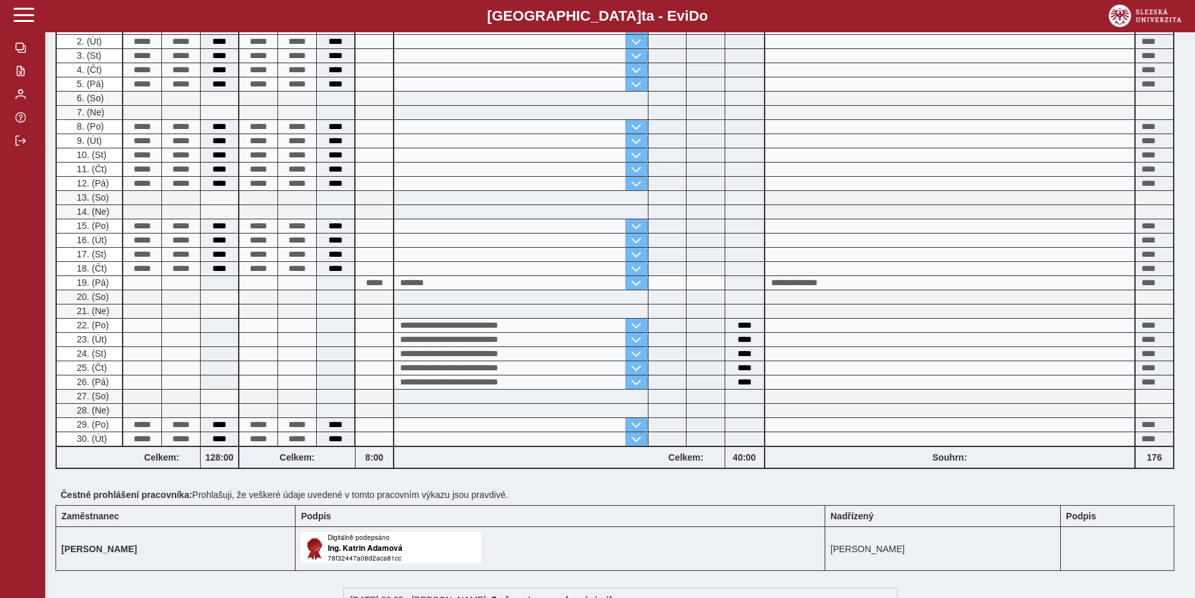 This screenshot has width=1195, height=598. What do you see at coordinates (92, 283) in the screenshot?
I see `span: 19. (Pá)` at bounding box center [92, 283].